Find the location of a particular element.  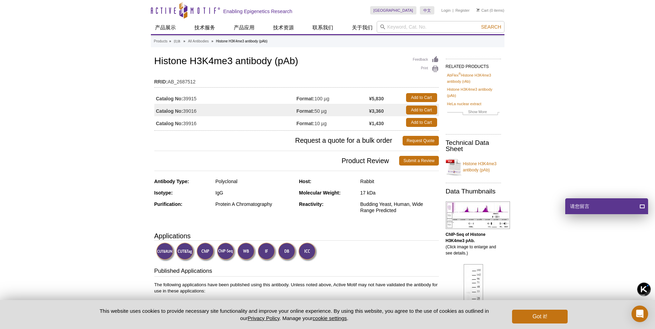

strong: Host: is located at coordinates (305, 182).